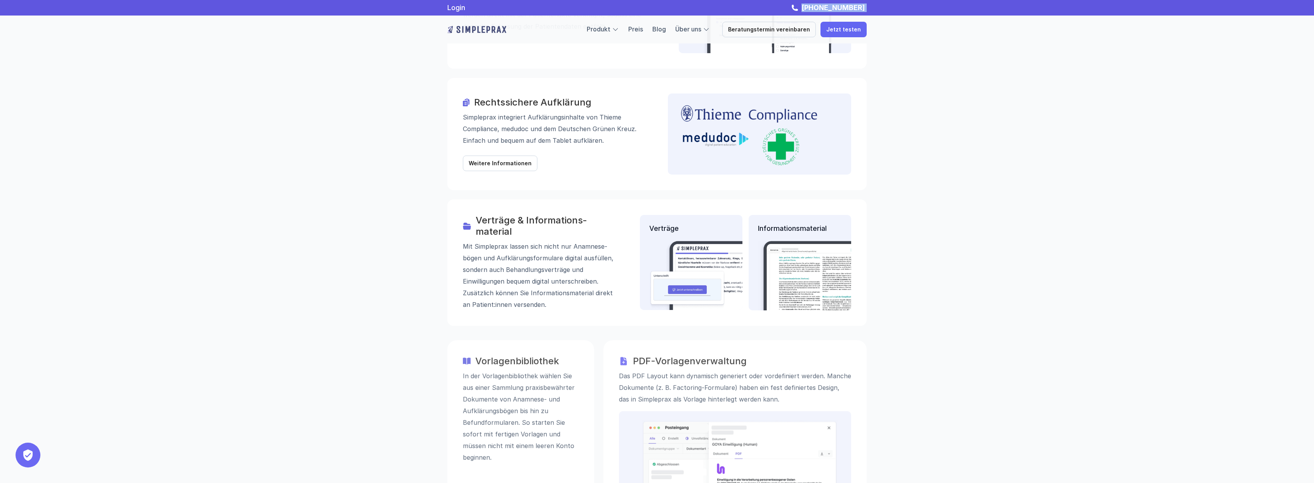  What do you see at coordinates (843, 30) in the screenshot?
I see `p: Jetzt testen` at bounding box center [843, 30].